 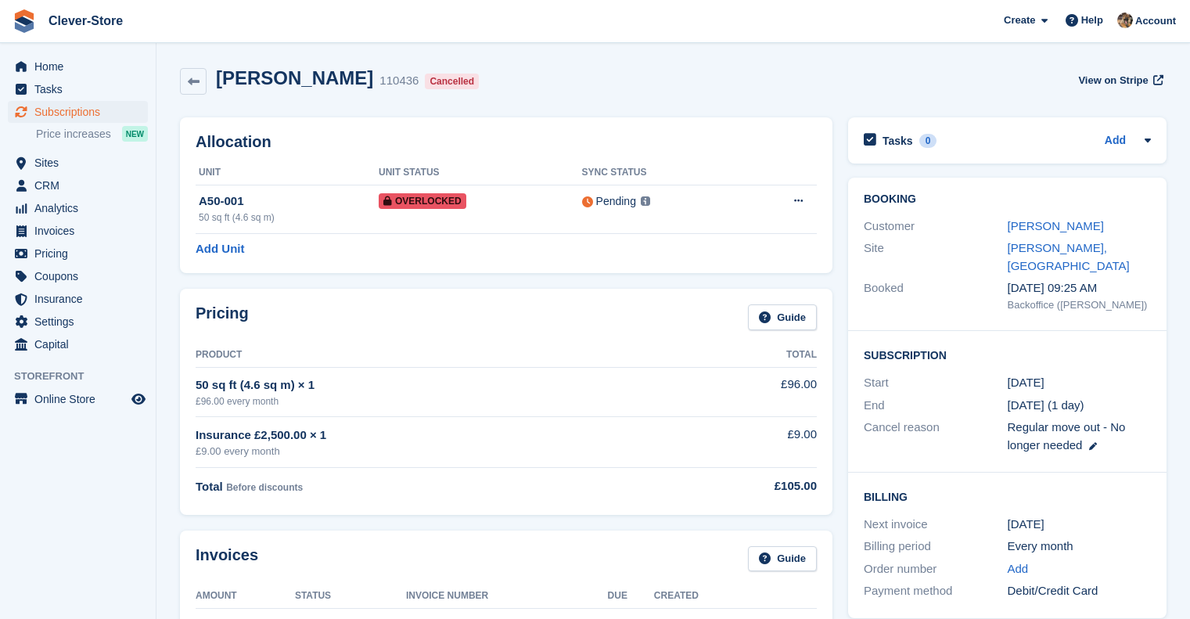 What do you see at coordinates (81, 254) in the screenshot?
I see `span: Pricing` at bounding box center [81, 254].